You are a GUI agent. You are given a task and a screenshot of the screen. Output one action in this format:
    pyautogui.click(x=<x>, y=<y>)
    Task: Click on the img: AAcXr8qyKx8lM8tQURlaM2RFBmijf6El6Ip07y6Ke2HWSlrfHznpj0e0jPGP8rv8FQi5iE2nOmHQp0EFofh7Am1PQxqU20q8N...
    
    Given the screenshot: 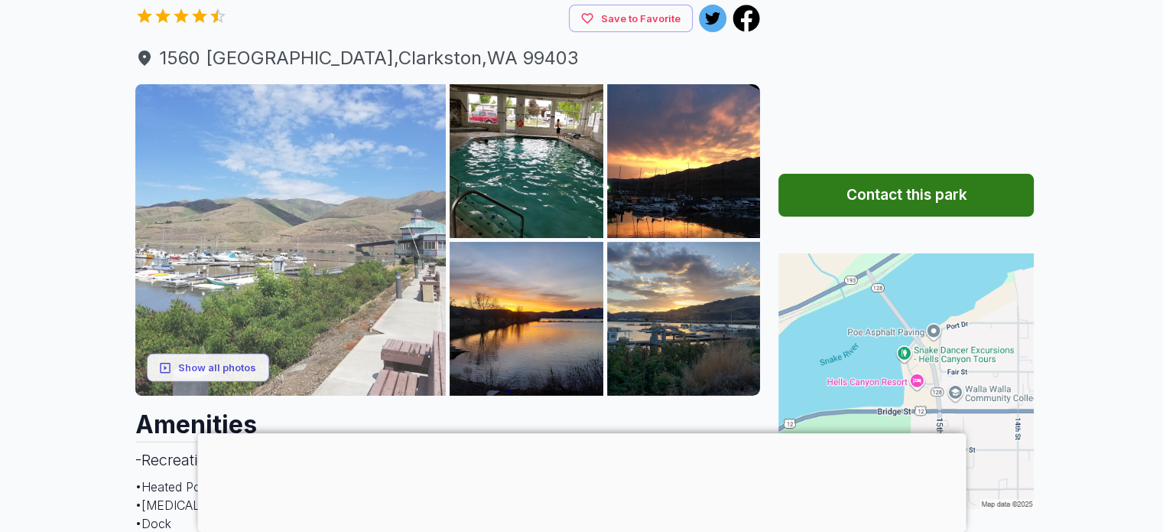 What is the action you would take?
    pyautogui.click(x=526, y=161)
    